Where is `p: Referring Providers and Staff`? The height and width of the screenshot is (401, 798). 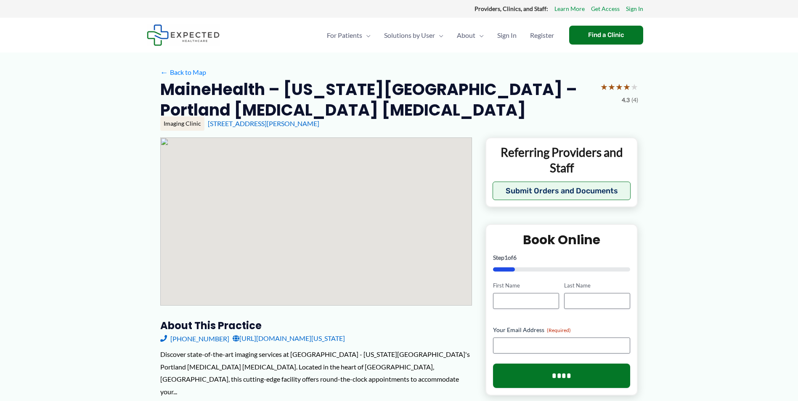 p: Referring Providers and Staff is located at coordinates (562, 160).